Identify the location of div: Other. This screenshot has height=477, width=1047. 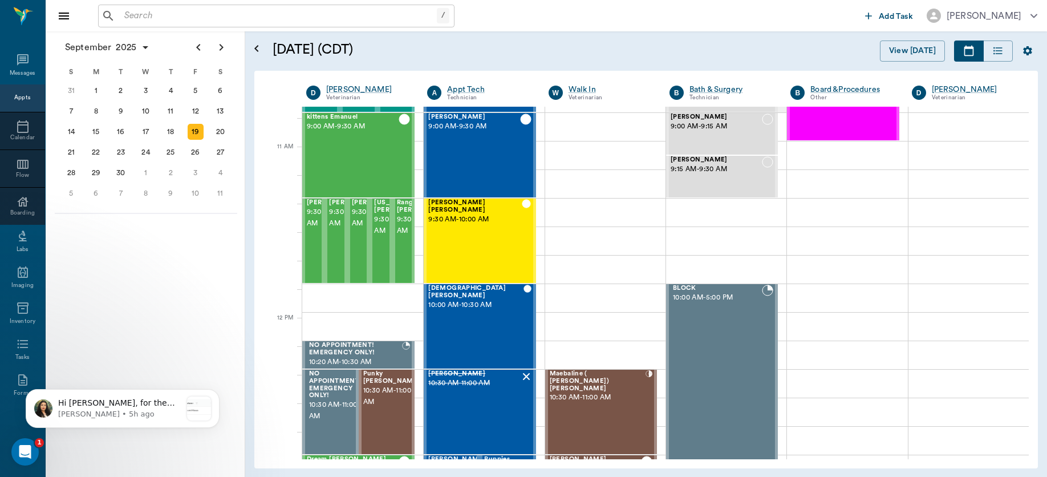
(852, 98).